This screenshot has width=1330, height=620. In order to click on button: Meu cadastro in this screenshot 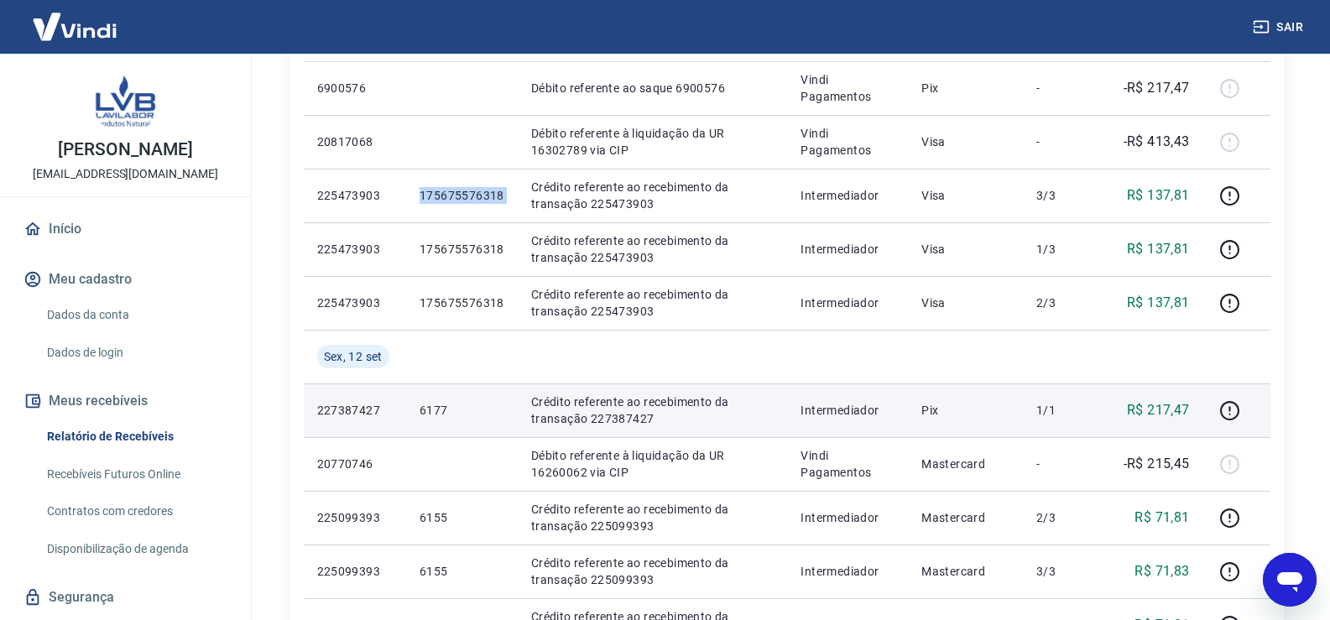, I will do `click(125, 279)`.